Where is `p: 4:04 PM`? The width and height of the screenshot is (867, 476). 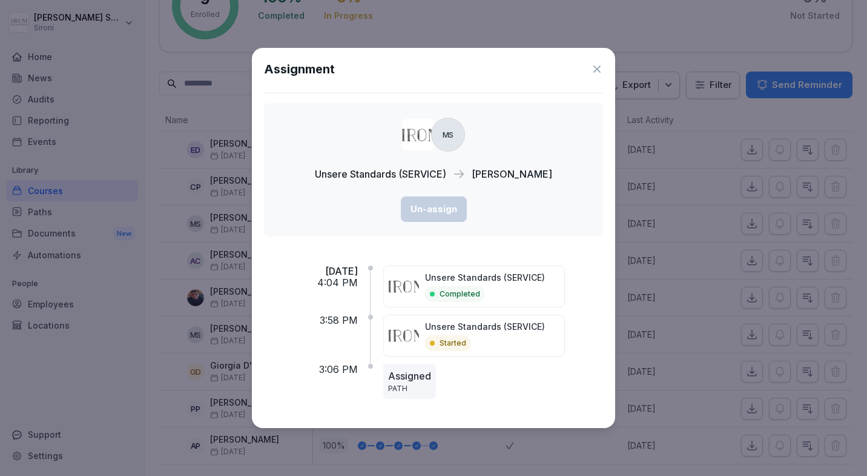
p: 4:04 PM is located at coordinates (337, 282).